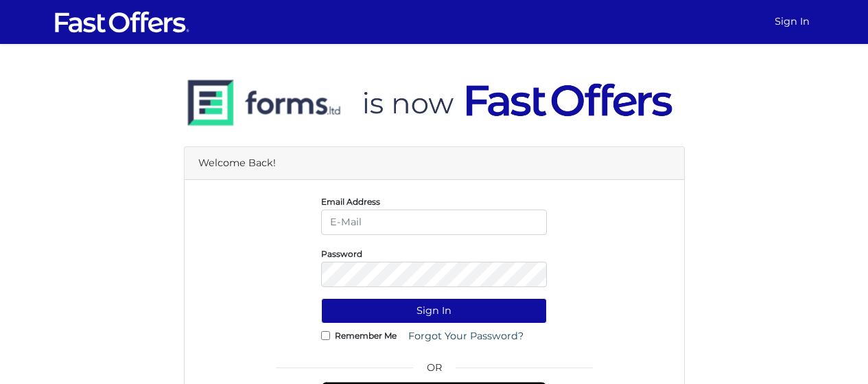 The width and height of the screenshot is (868, 384). What do you see at coordinates (466, 335) in the screenshot?
I see `a: Forgot Your Password?` at bounding box center [466, 335].